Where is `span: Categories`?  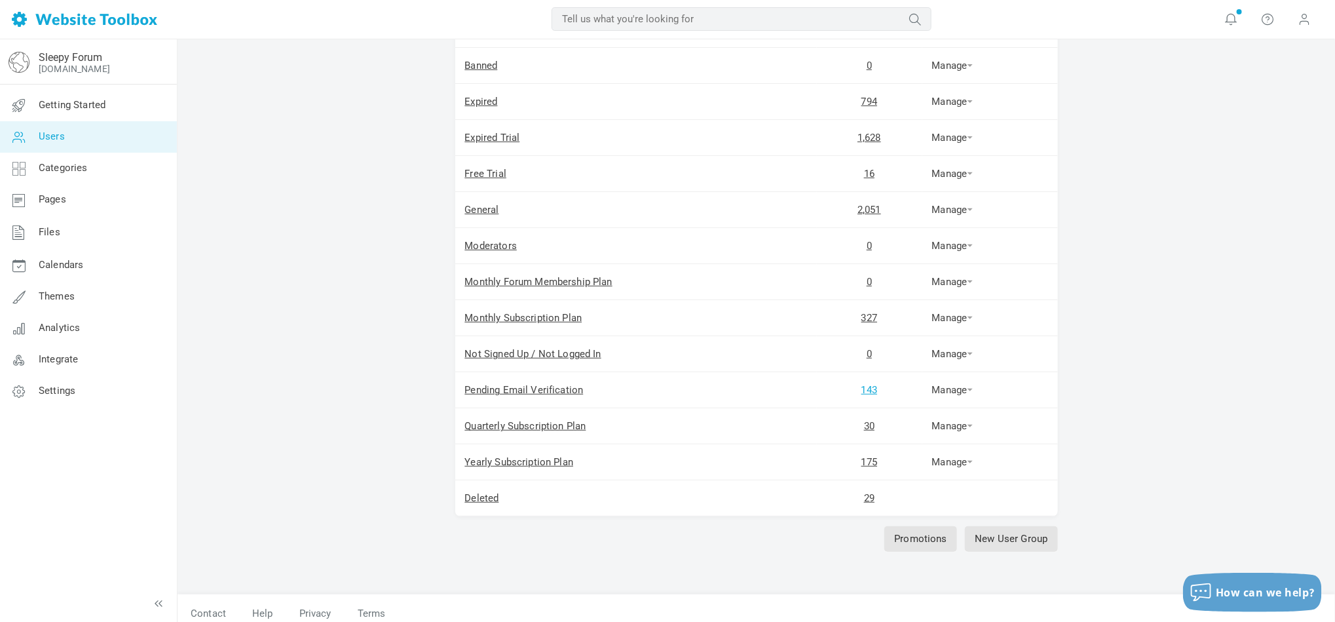
span: Categories is located at coordinates (63, 168).